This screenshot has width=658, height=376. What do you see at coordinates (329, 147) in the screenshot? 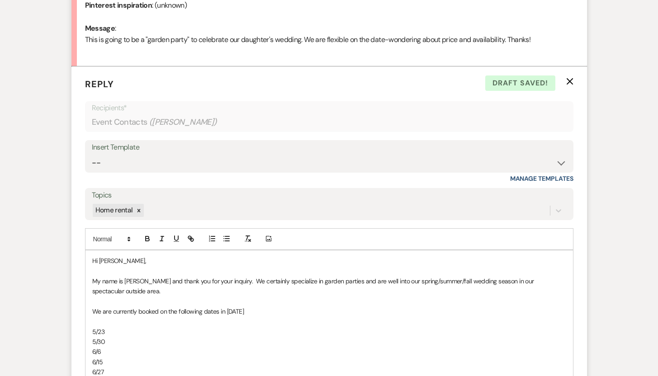
I see `div: Insert Template` at bounding box center [329, 147].